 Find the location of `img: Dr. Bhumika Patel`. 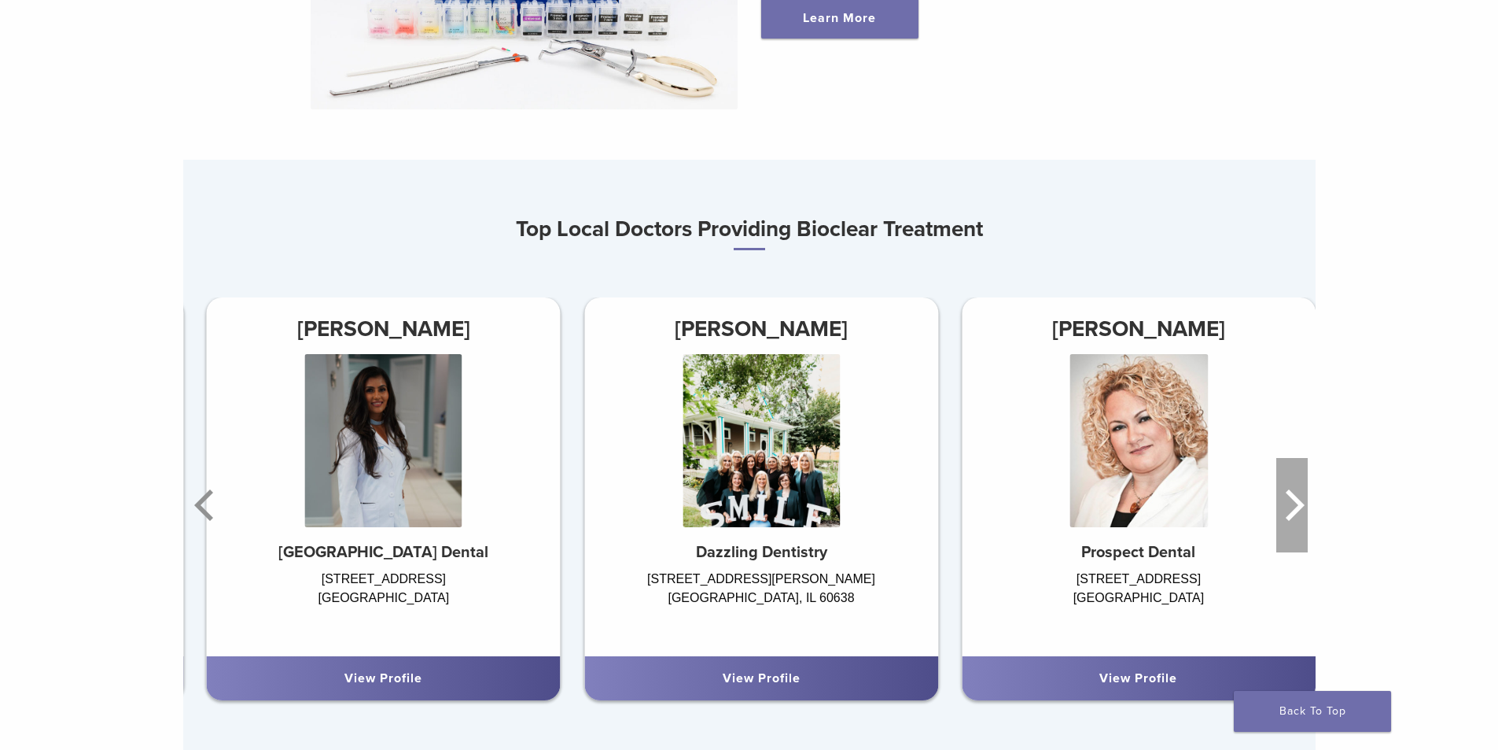

img: Dr. Bhumika Patel is located at coordinates (384, 440).